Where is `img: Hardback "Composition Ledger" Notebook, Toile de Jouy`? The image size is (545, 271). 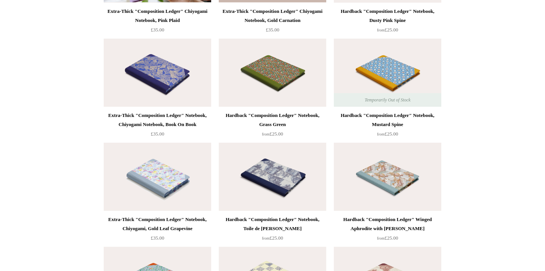
img: Hardback "Composition Ledger" Notebook, Toile de Jouy is located at coordinates (273, 177).